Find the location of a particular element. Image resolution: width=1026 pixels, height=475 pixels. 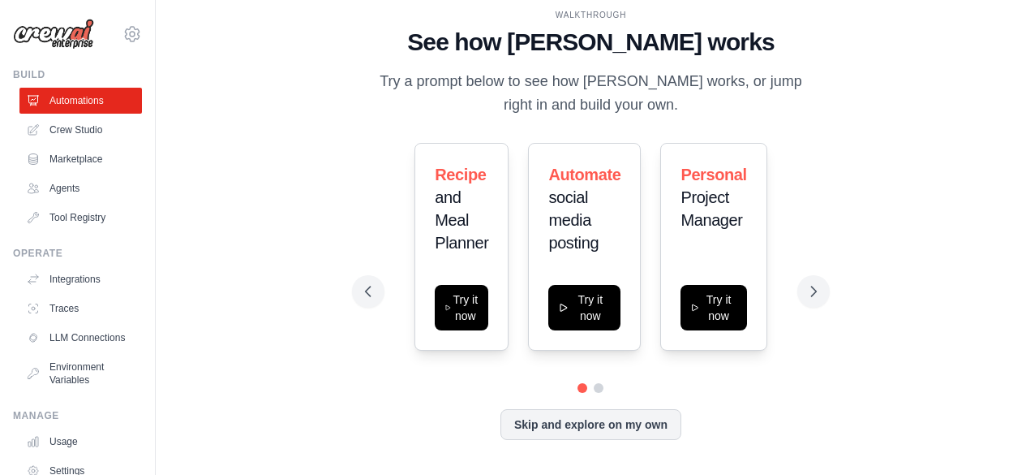

a: Tool Registry is located at coordinates (80, 217).